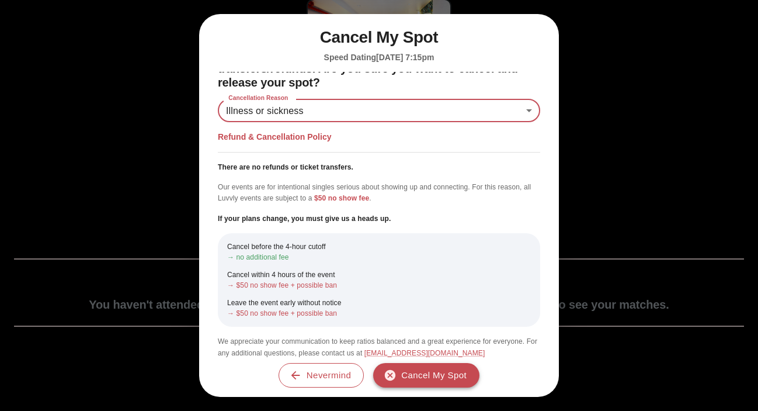 This screenshot has height=411, width=758. I want to click on p: Cancel within 4 hours of the event, so click(379, 275).